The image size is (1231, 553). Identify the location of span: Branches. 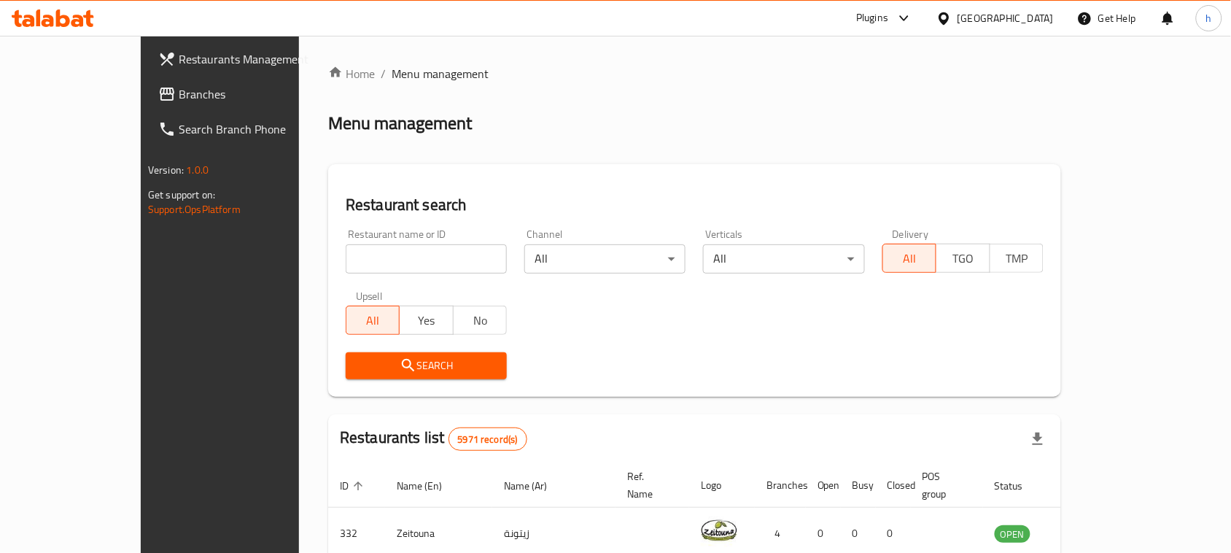
(257, 94).